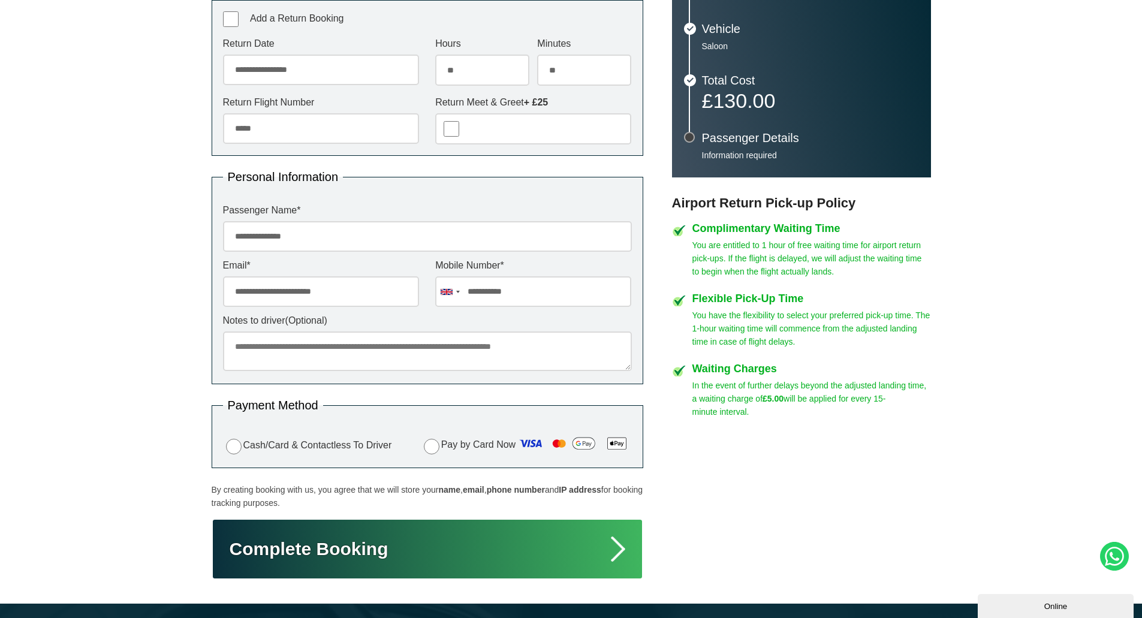 The width and height of the screenshot is (1142, 618). I want to click on label: Email, so click(321, 265).